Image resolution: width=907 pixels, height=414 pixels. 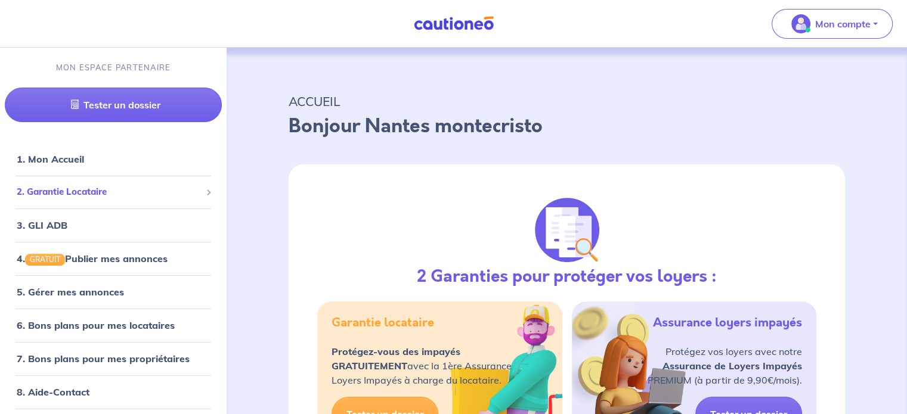 I want to click on img: illu_account_valid_menu.svg, so click(x=801, y=24).